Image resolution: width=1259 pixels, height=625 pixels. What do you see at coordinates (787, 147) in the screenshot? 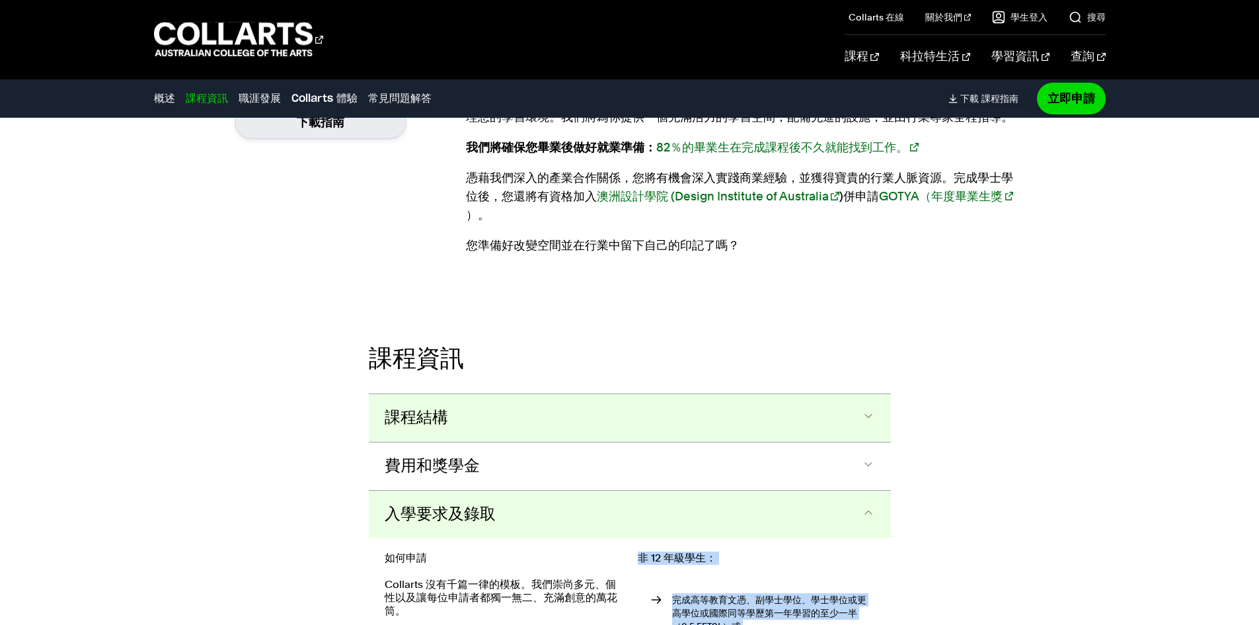
I see `a: 82％的畢業生在完成課程後不久就能找到工作。` at bounding box center [787, 147].